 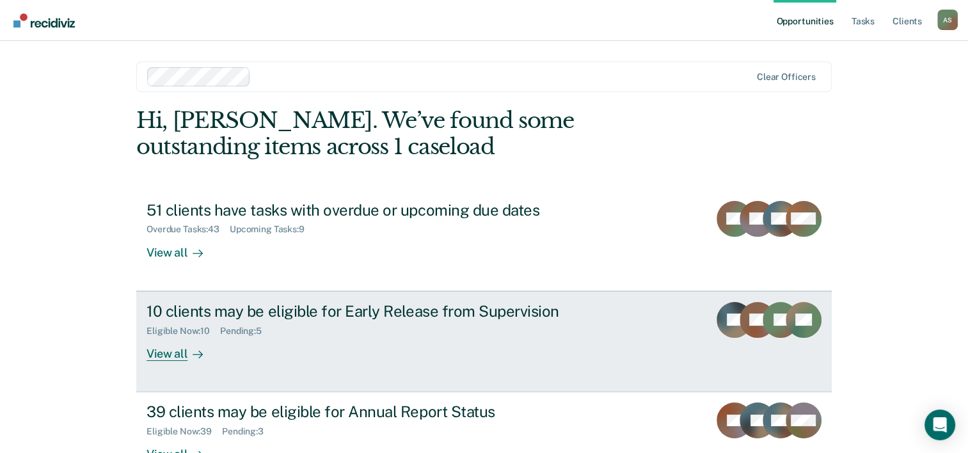 I want to click on div: Overdue Tasks : 43, so click(x=188, y=229).